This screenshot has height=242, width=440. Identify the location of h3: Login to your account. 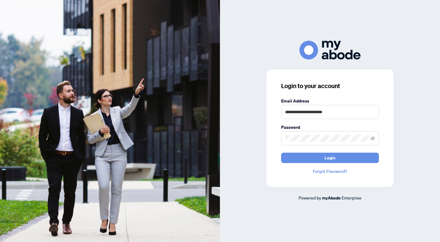
(330, 86).